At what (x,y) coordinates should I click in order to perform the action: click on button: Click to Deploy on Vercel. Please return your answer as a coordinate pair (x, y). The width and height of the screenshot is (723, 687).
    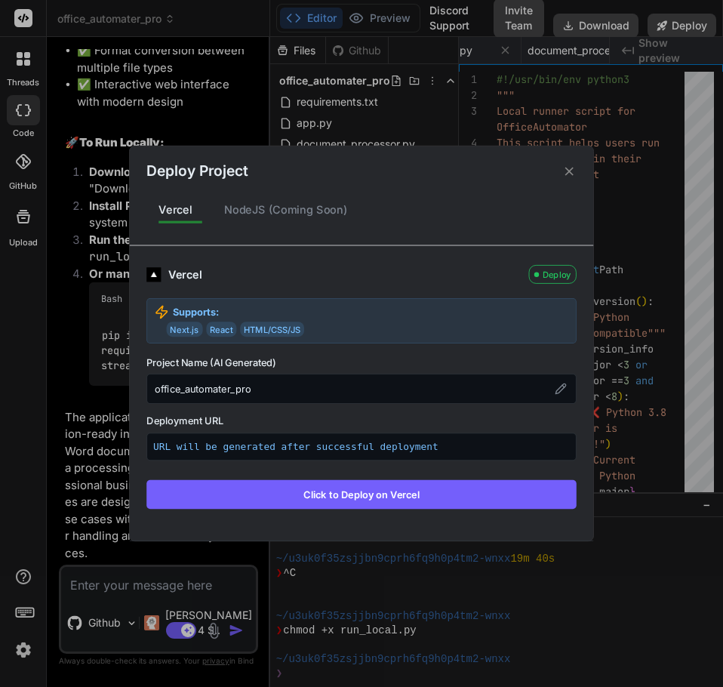
    Looking at the image, I should click on (361, 494).